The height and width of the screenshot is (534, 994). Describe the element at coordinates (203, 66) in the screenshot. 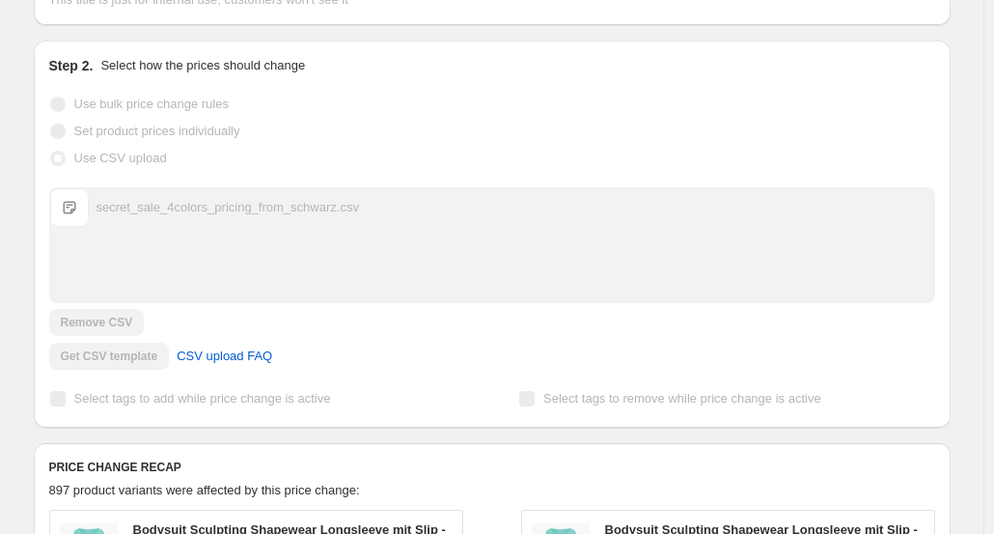

I see `p: Select how the prices should change` at that location.